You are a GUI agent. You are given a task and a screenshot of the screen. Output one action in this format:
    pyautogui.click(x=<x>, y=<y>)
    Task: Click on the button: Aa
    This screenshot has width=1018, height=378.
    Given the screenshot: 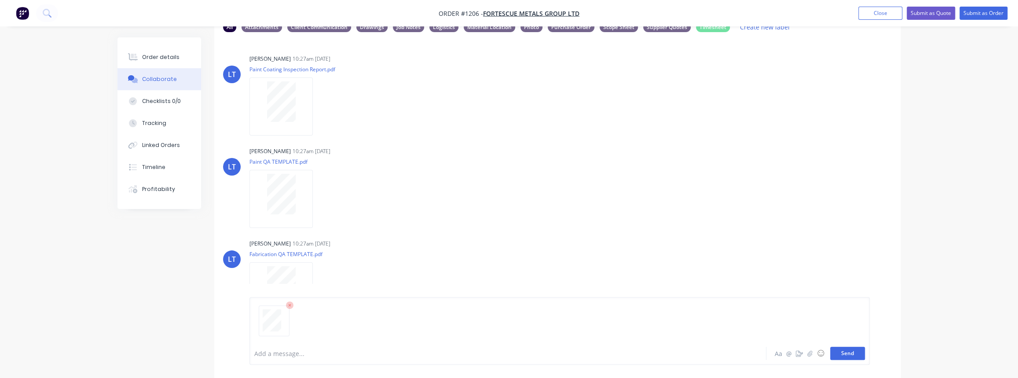 What is the action you would take?
    pyautogui.click(x=779, y=353)
    